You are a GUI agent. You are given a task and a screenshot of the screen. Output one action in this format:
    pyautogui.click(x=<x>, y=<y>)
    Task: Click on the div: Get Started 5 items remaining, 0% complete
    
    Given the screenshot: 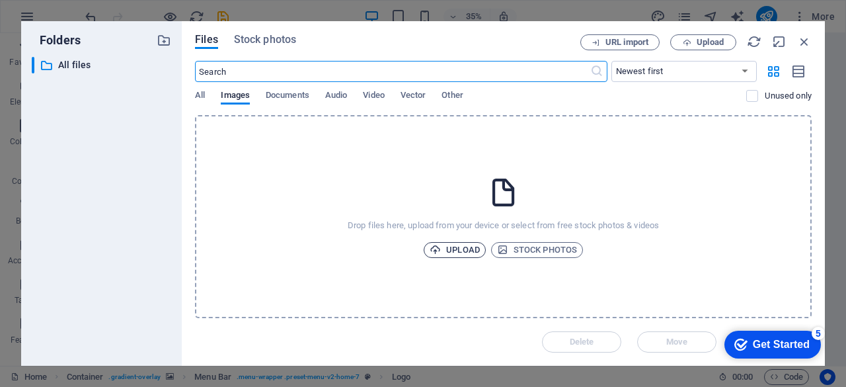 What is the action you would take?
    pyautogui.click(x=59, y=20)
    